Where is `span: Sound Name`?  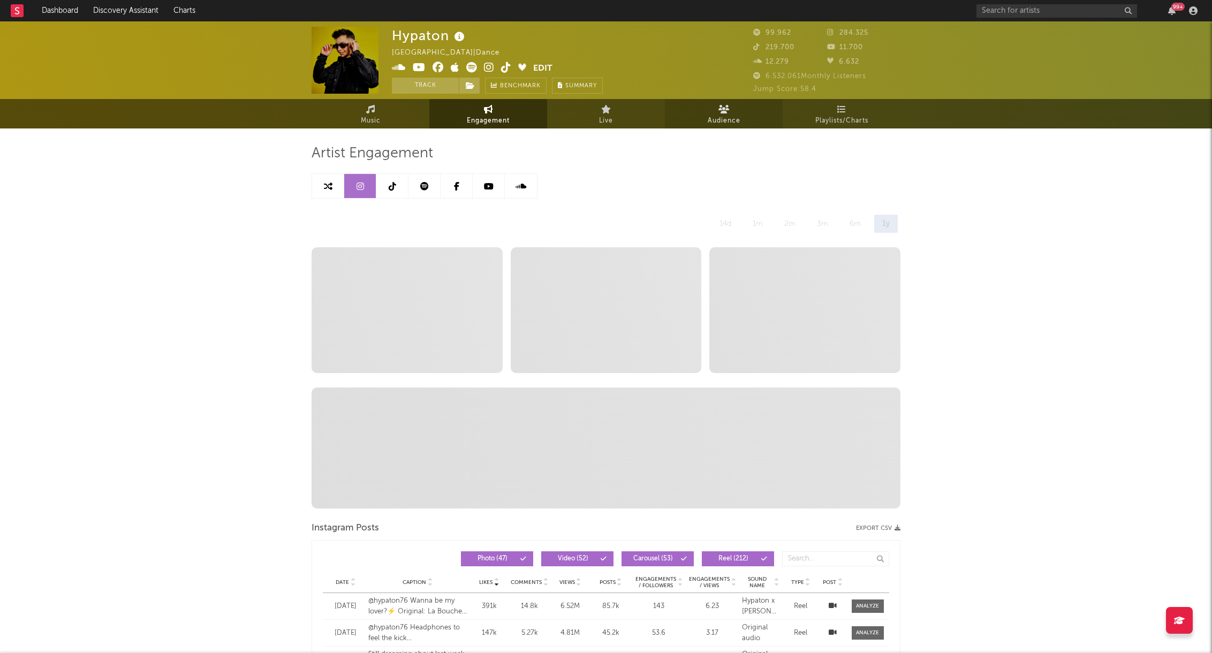
span: Sound Name is located at coordinates (758, 583).